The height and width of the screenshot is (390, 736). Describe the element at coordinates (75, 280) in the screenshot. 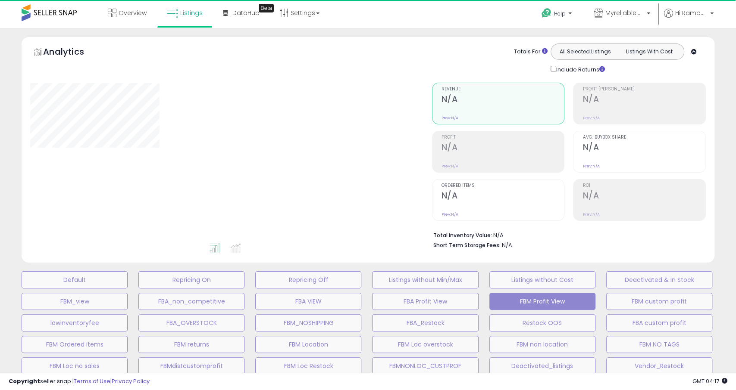

I see `button: Default` at that location.